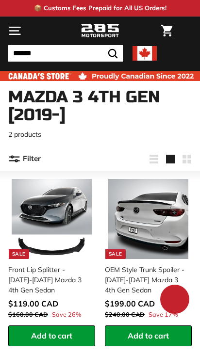 The image size is (200, 355). What do you see at coordinates (100, 106) in the screenshot?
I see `h1: Mazda 3 4th Gen [2019-]` at bounding box center [100, 106].